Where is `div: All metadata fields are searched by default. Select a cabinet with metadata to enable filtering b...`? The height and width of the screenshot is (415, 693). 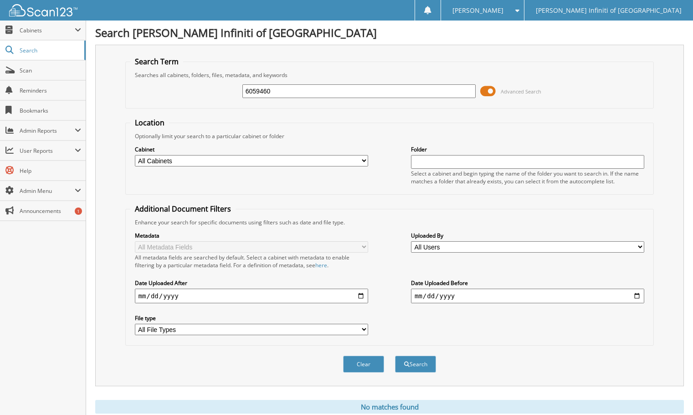 div: All metadata fields are searched by default. Select a cabinet with metadata to enable filtering b... is located at coordinates (252, 261).